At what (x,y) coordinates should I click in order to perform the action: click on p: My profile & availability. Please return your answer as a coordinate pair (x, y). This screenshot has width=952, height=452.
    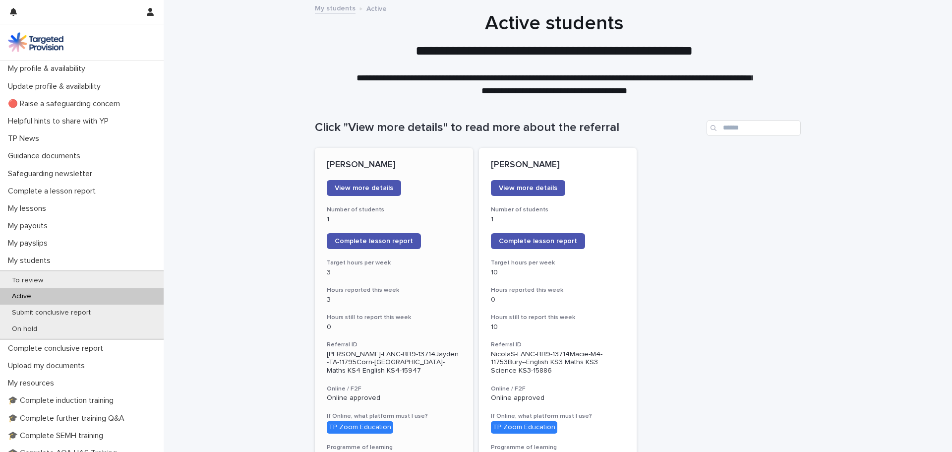
    Looking at the image, I should click on (49, 68).